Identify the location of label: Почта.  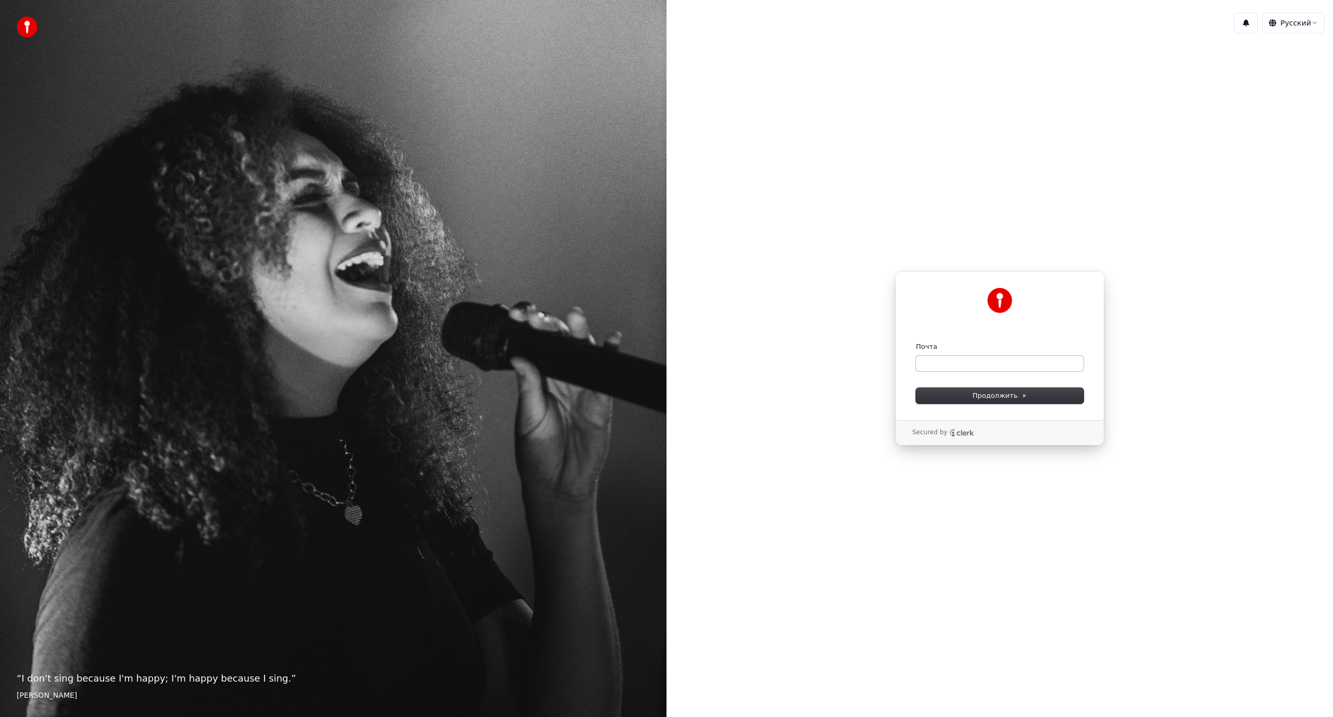
(926, 347).